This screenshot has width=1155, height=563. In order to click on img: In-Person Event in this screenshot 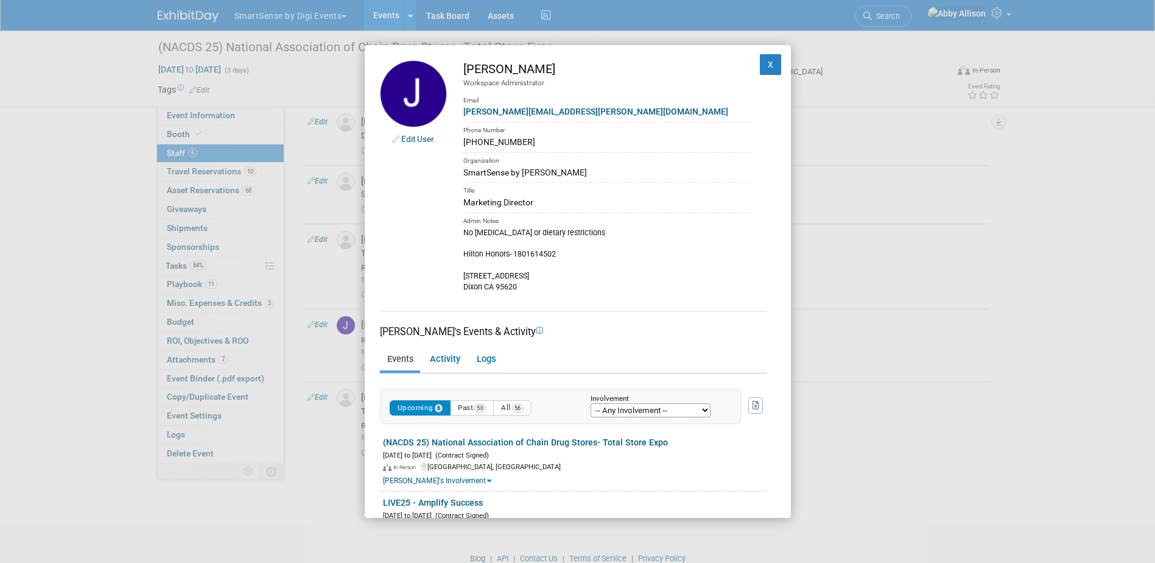, I will do `click(387, 467)`.